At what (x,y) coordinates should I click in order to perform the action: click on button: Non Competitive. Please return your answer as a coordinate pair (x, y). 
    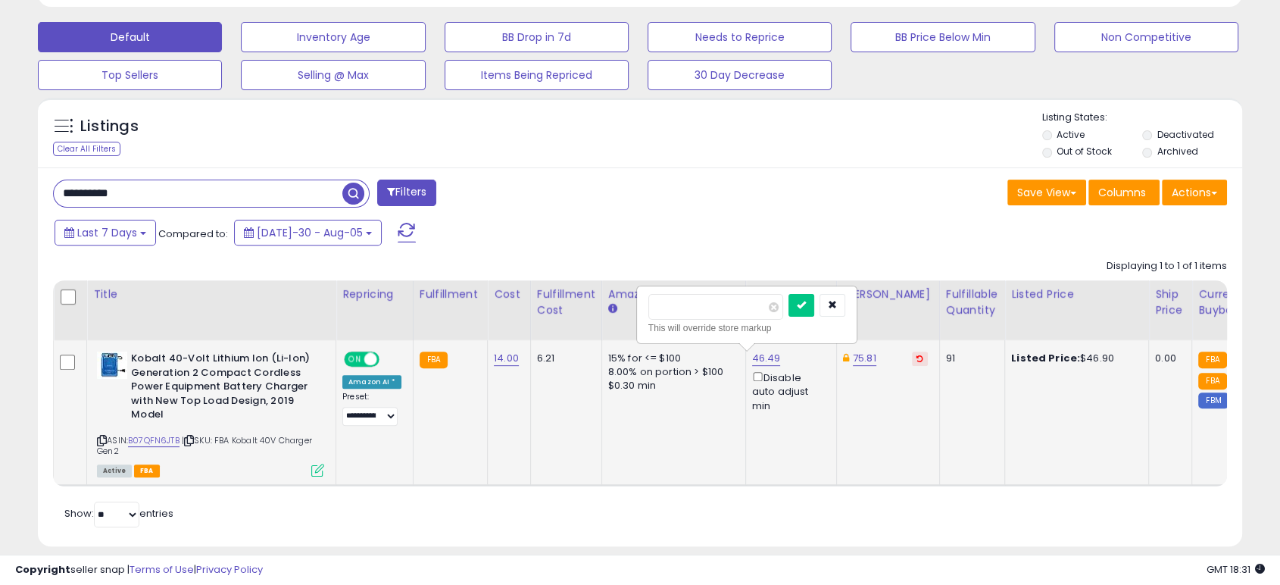
    Looking at the image, I should click on (1146, 37).